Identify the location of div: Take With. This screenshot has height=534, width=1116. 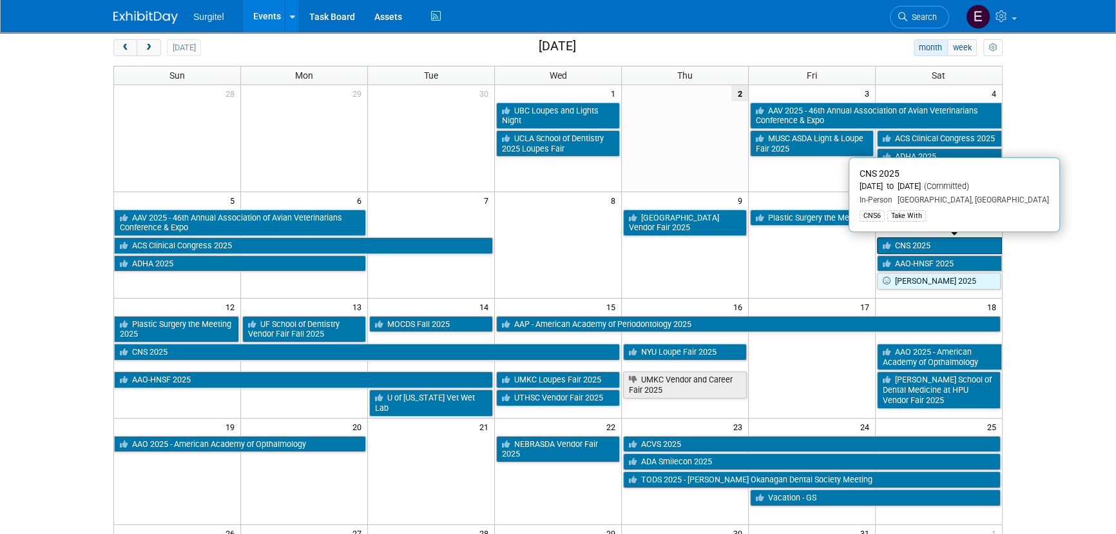
(907, 216).